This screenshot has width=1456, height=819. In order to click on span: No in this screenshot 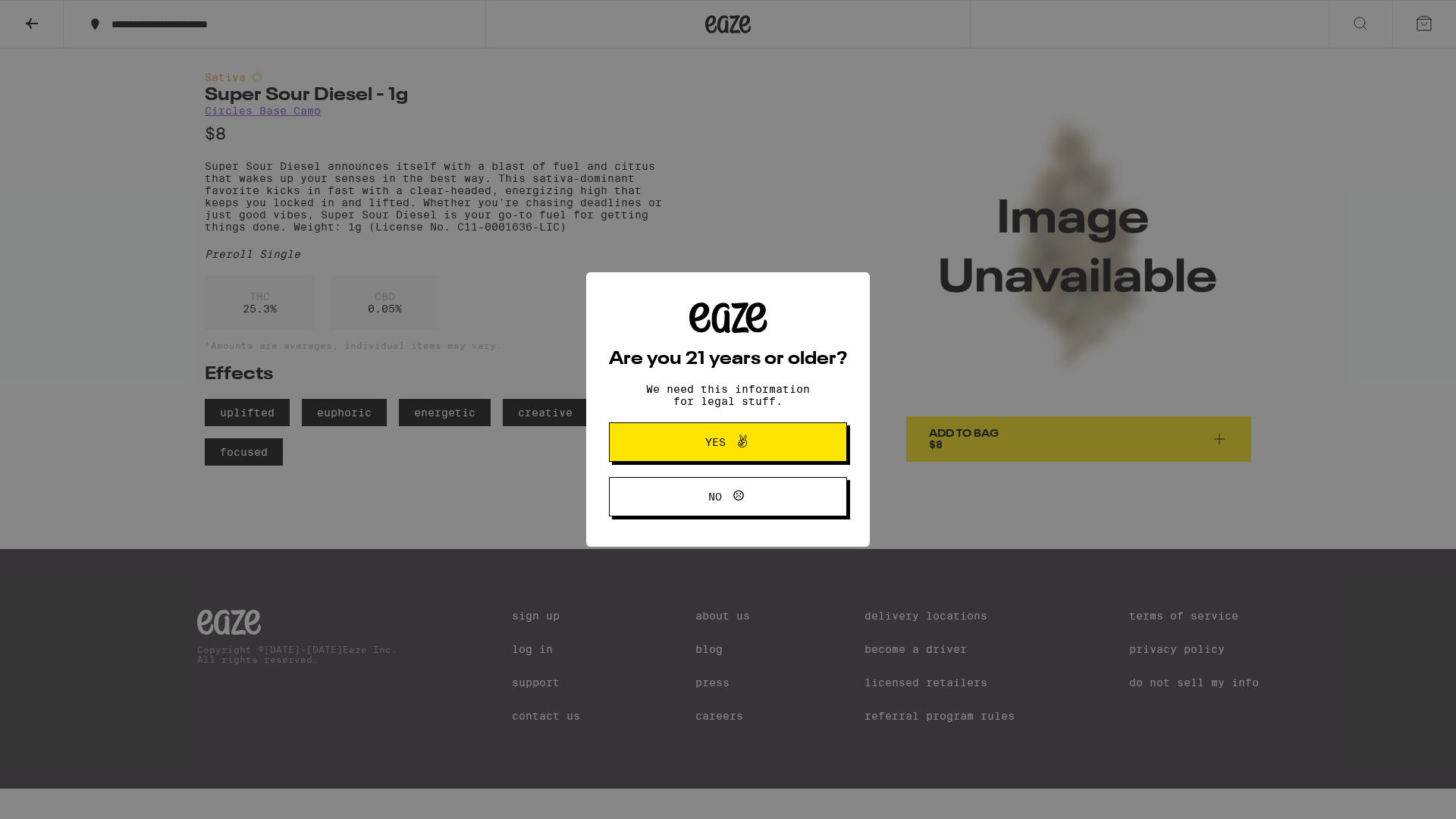, I will do `click(715, 497)`.